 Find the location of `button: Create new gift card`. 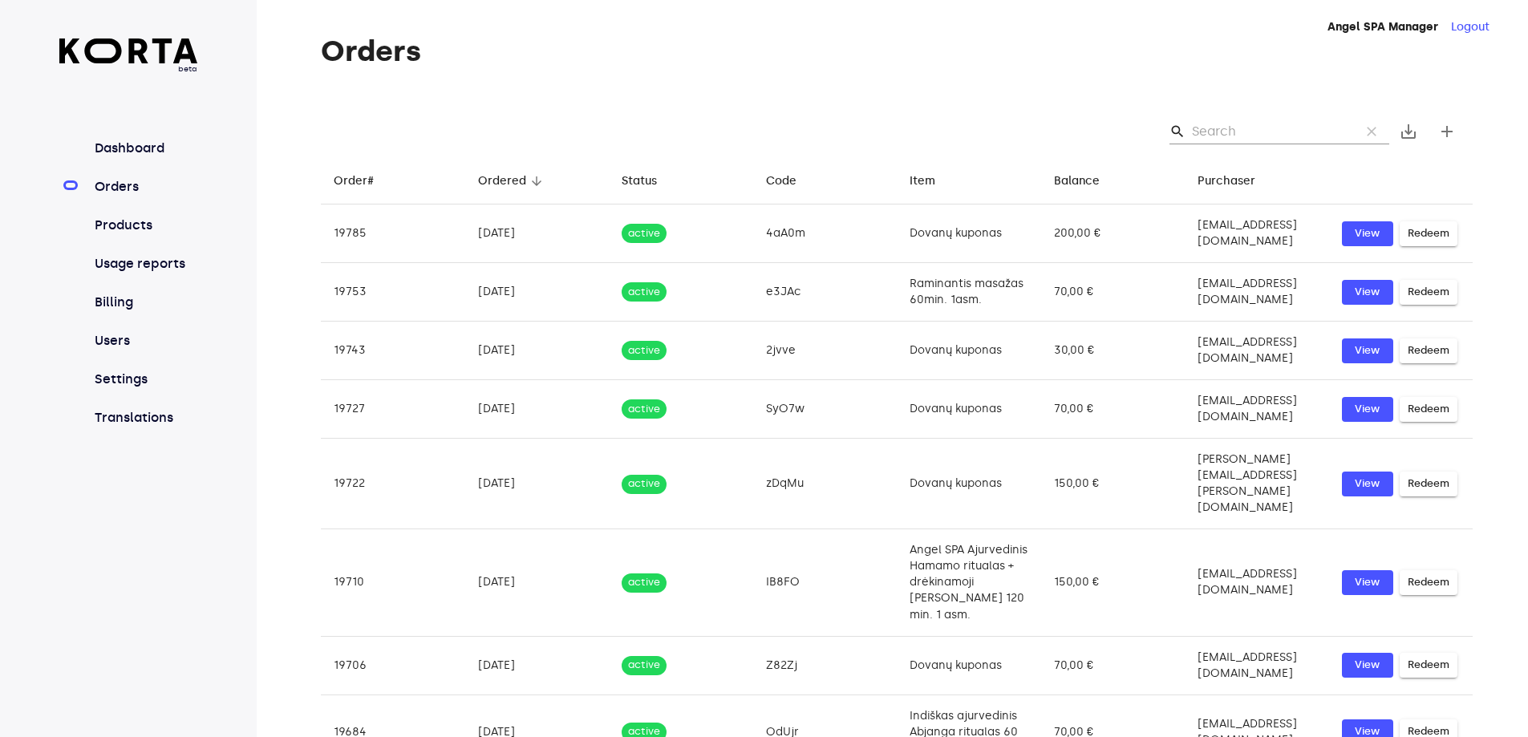

button: Create new gift card is located at coordinates (1447, 132).